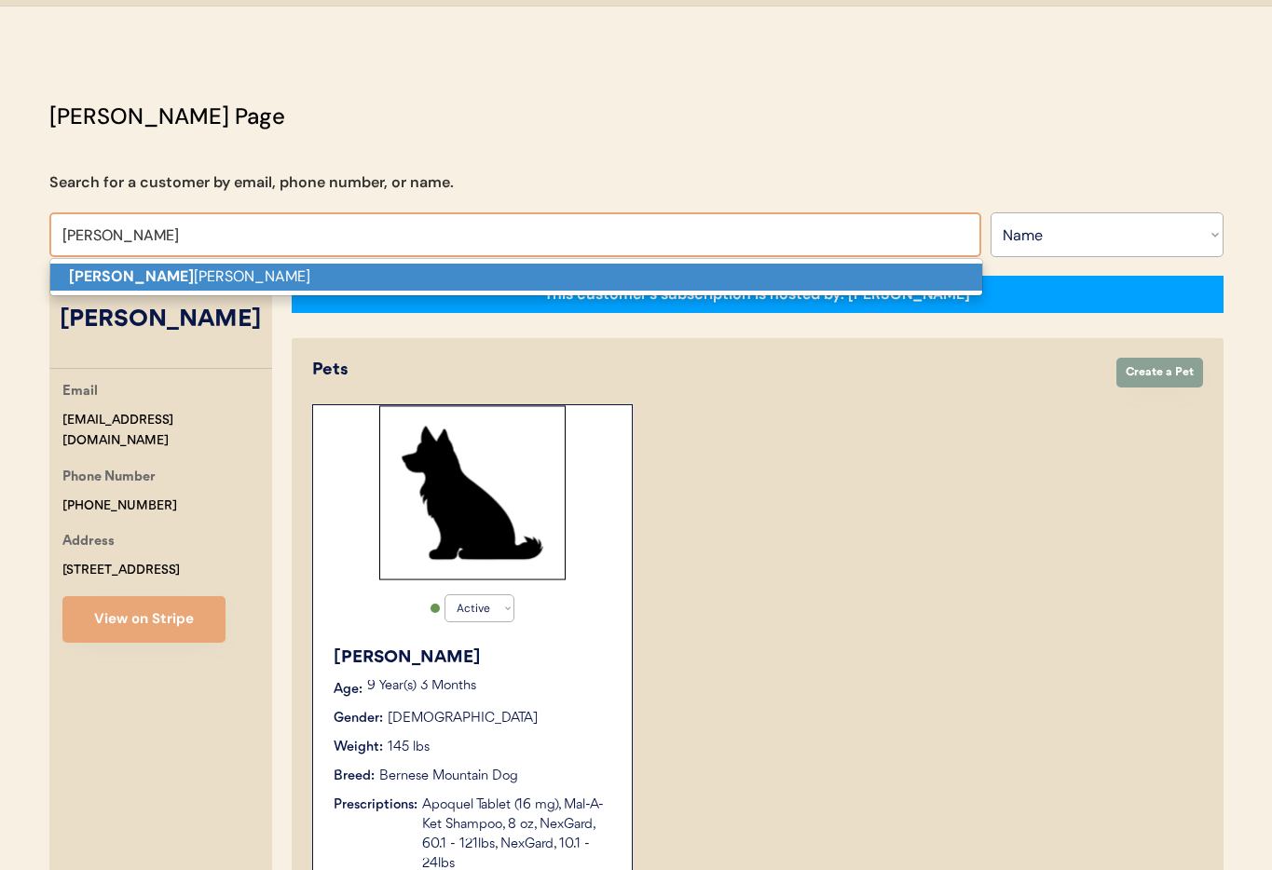 The height and width of the screenshot is (870, 1272). I want to click on div: Weight:, so click(358, 747).